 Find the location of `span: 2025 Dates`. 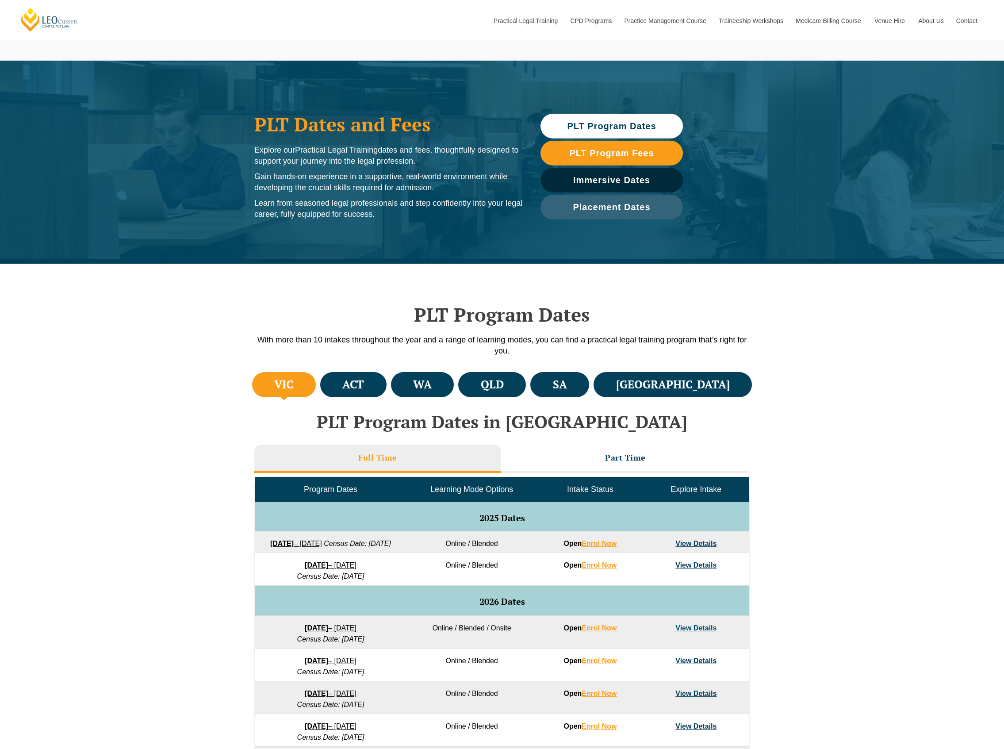

span: 2025 Dates is located at coordinates (502, 518).